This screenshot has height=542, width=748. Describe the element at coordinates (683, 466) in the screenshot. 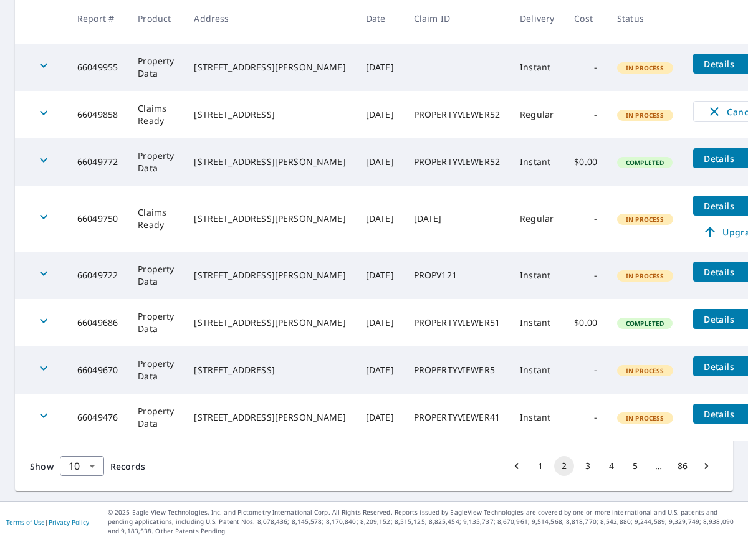

I see `button: Go to page 86` at that location.